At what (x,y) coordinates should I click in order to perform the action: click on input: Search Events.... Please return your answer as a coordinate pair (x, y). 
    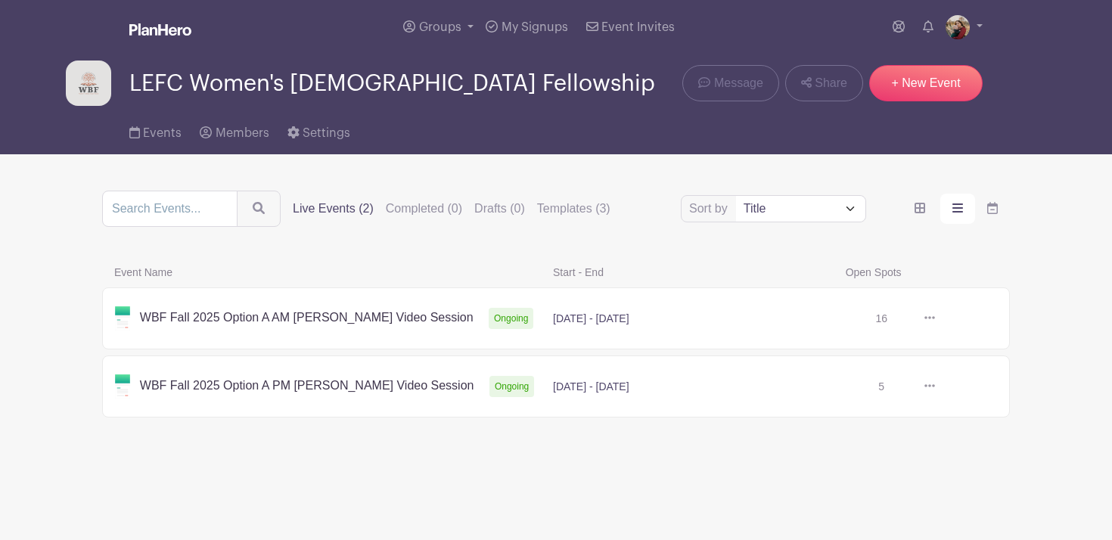
    Looking at the image, I should click on (169, 209).